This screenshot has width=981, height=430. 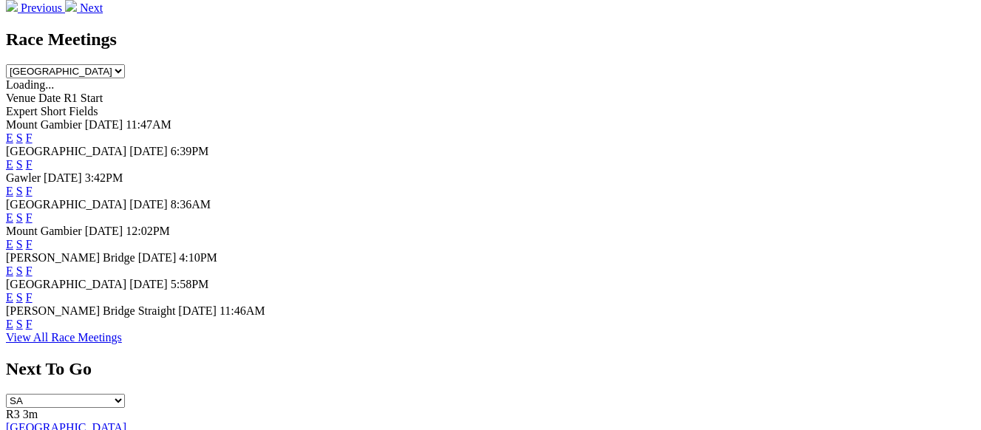 I want to click on span: 4:10PM, so click(x=198, y=257).